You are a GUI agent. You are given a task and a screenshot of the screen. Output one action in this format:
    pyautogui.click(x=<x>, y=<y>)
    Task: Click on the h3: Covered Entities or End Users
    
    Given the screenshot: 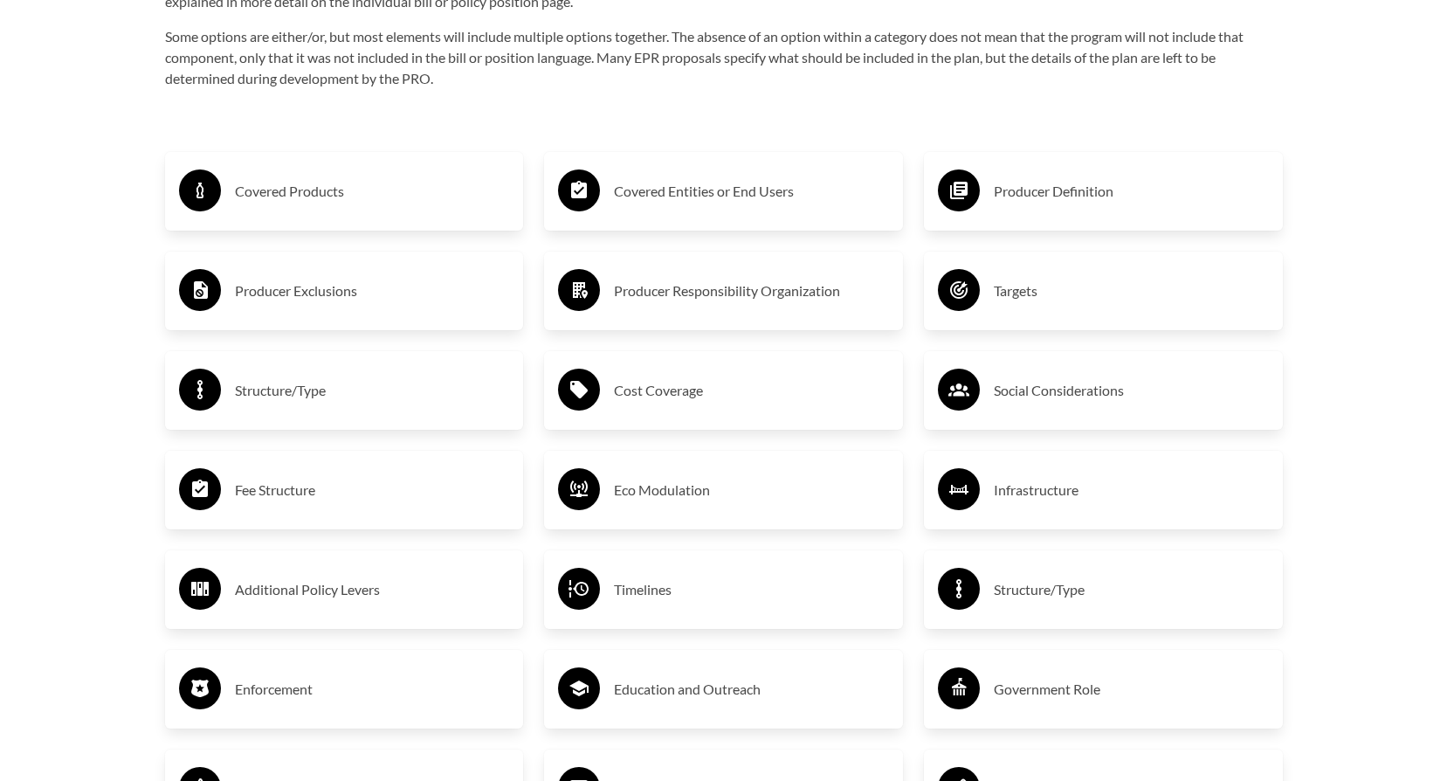 What is the action you would take?
    pyautogui.click(x=751, y=191)
    